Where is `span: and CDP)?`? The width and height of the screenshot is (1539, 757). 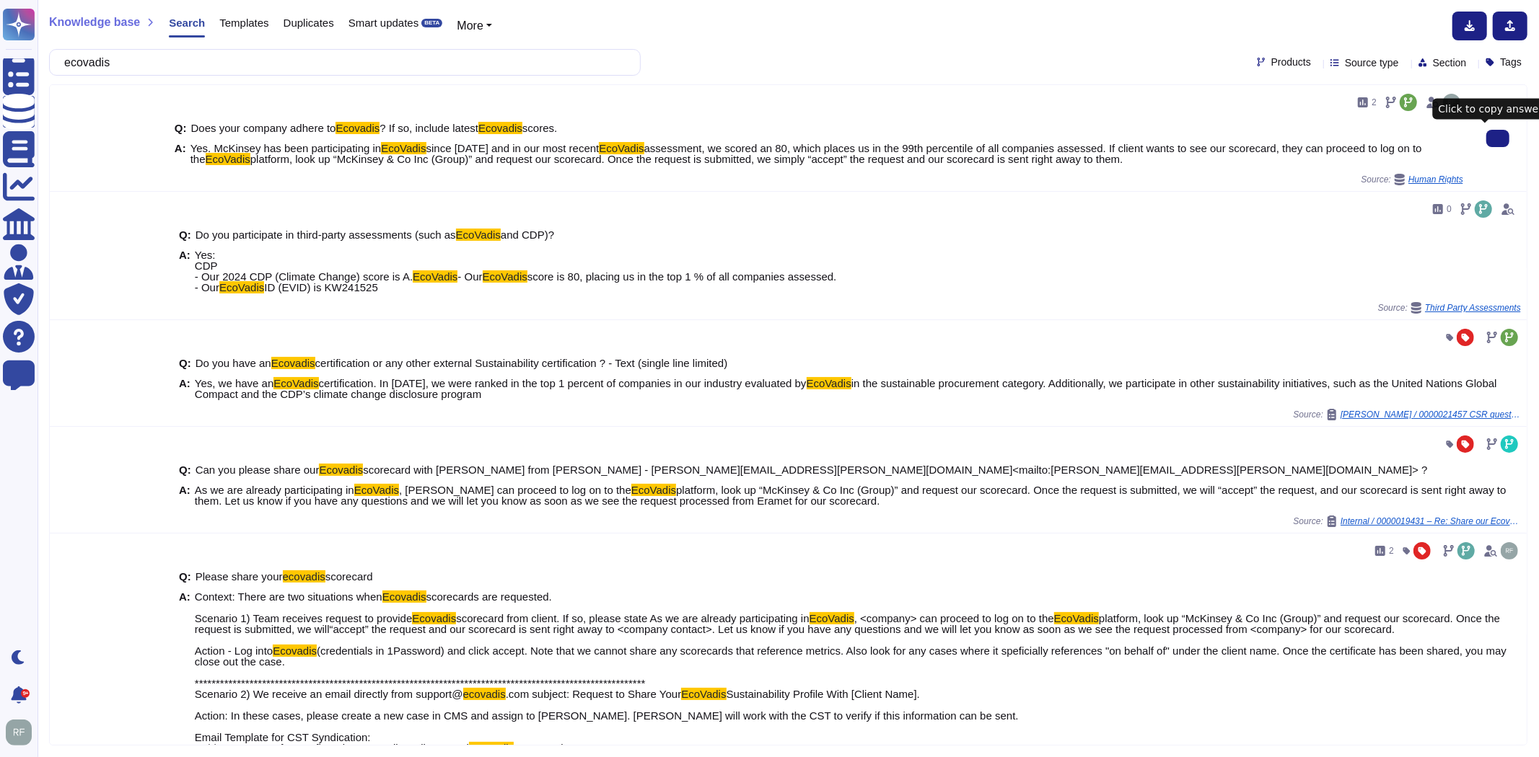 span: and CDP)? is located at coordinates (527, 234).